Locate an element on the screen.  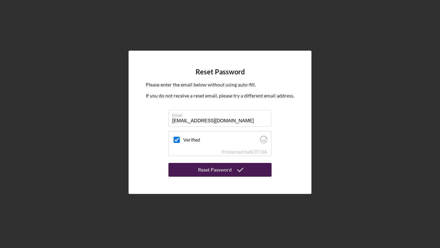
h4: Reset Password is located at coordinates (220, 72).